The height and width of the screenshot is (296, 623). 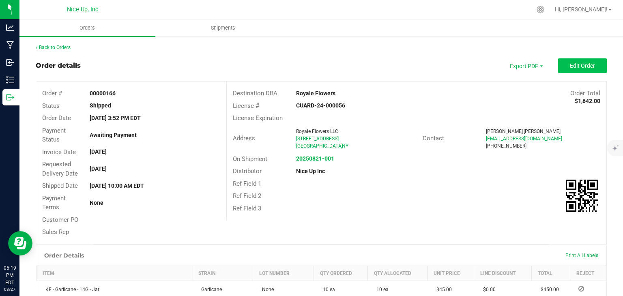 I want to click on span: $450.00, so click(x=548, y=290).